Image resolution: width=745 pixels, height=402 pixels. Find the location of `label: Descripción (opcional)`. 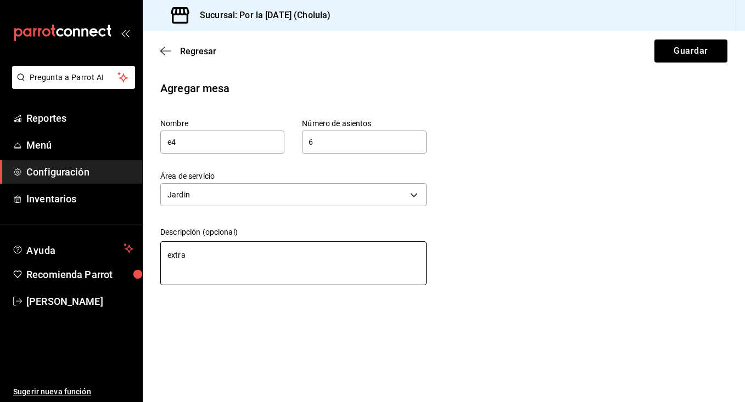

label: Descripción (opcional) is located at coordinates (293, 232).